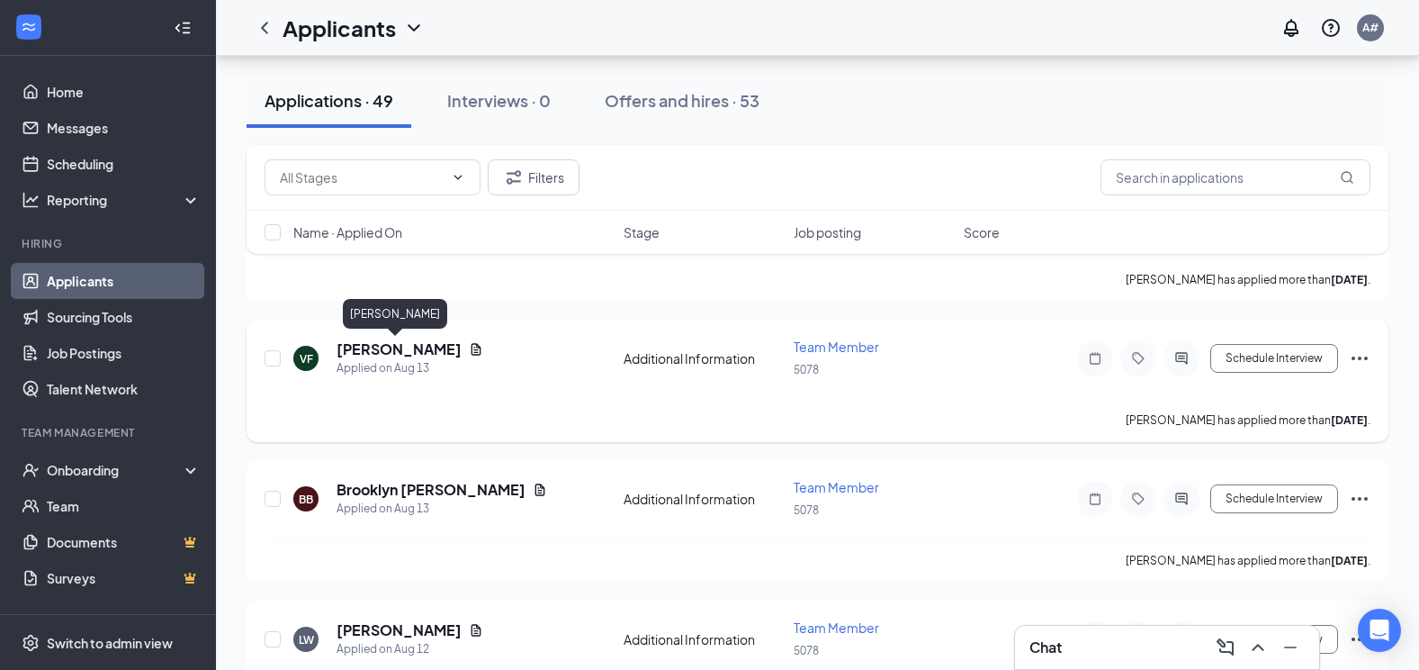 The height and width of the screenshot is (670, 1419). What do you see at coordinates (265, 28) in the screenshot?
I see `a: ChevronLeft` at bounding box center [265, 28].